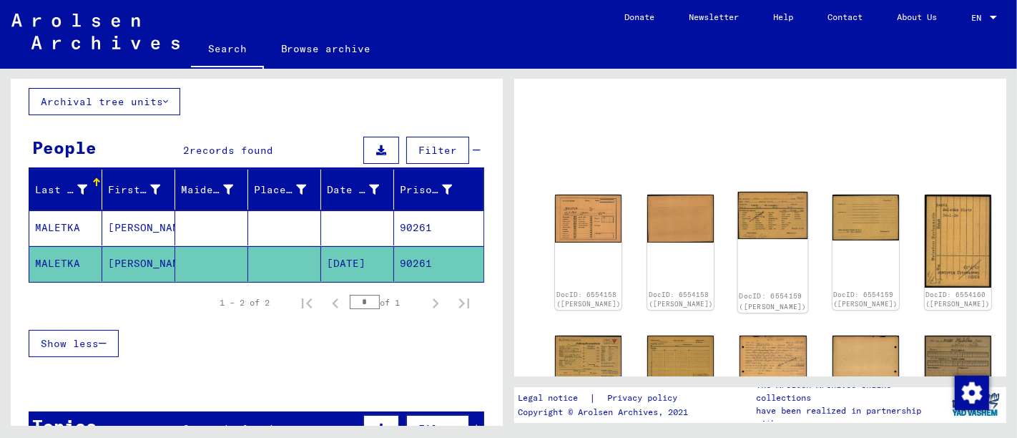 This screenshot has height=438, width=1017. What do you see at coordinates (358, 189) in the screenshot?
I see `mat-header-cell: Date of Birth` at bounding box center [358, 189].